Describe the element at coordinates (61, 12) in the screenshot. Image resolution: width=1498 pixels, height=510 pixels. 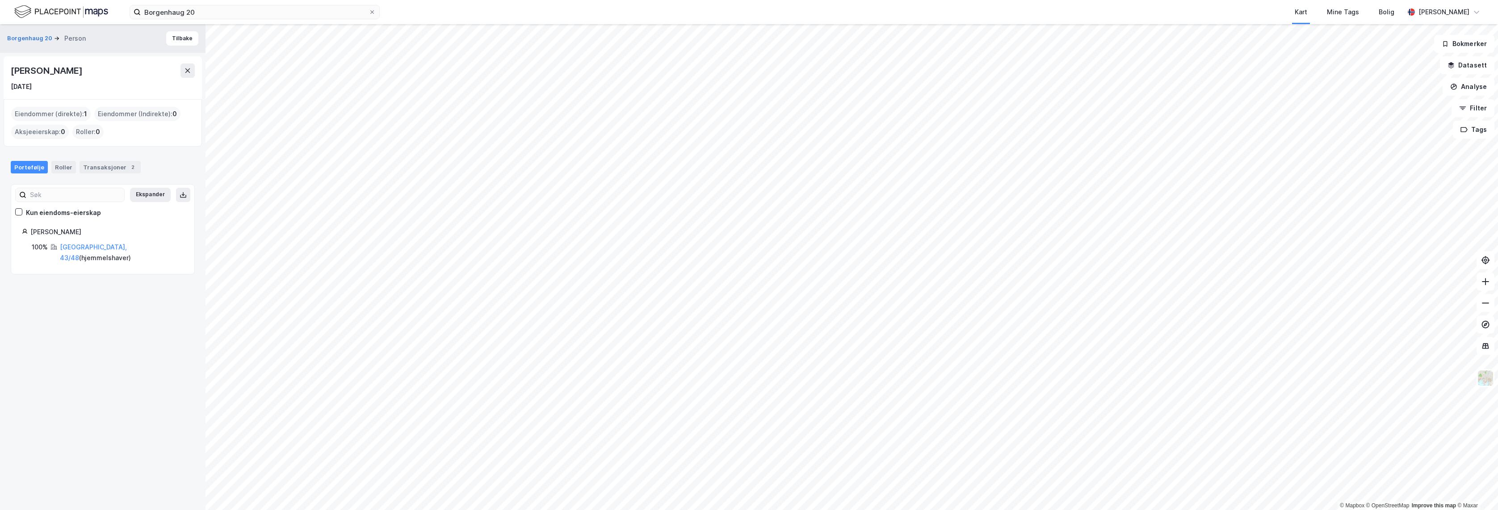
I see `img: logo.f888ab2527a4732fd821a326f86c7f29.svg` at that location.